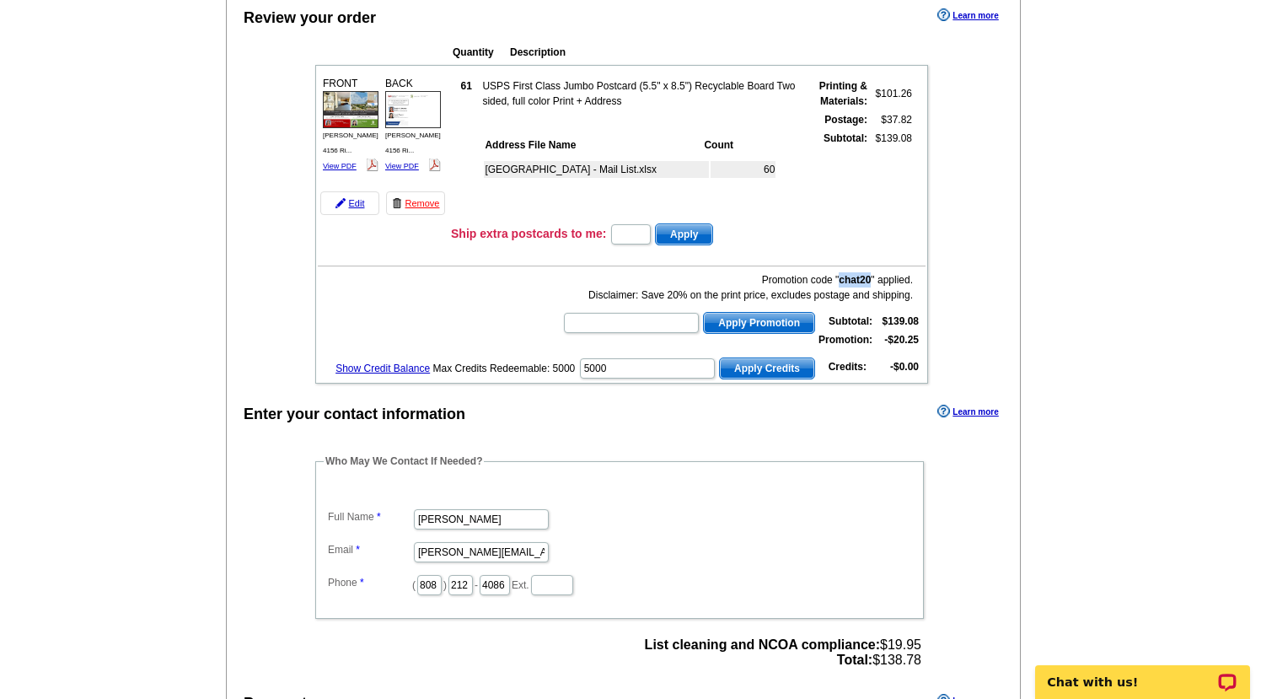 This screenshot has width=1261, height=699. I want to click on strong: Credits:, so click(847, 367).